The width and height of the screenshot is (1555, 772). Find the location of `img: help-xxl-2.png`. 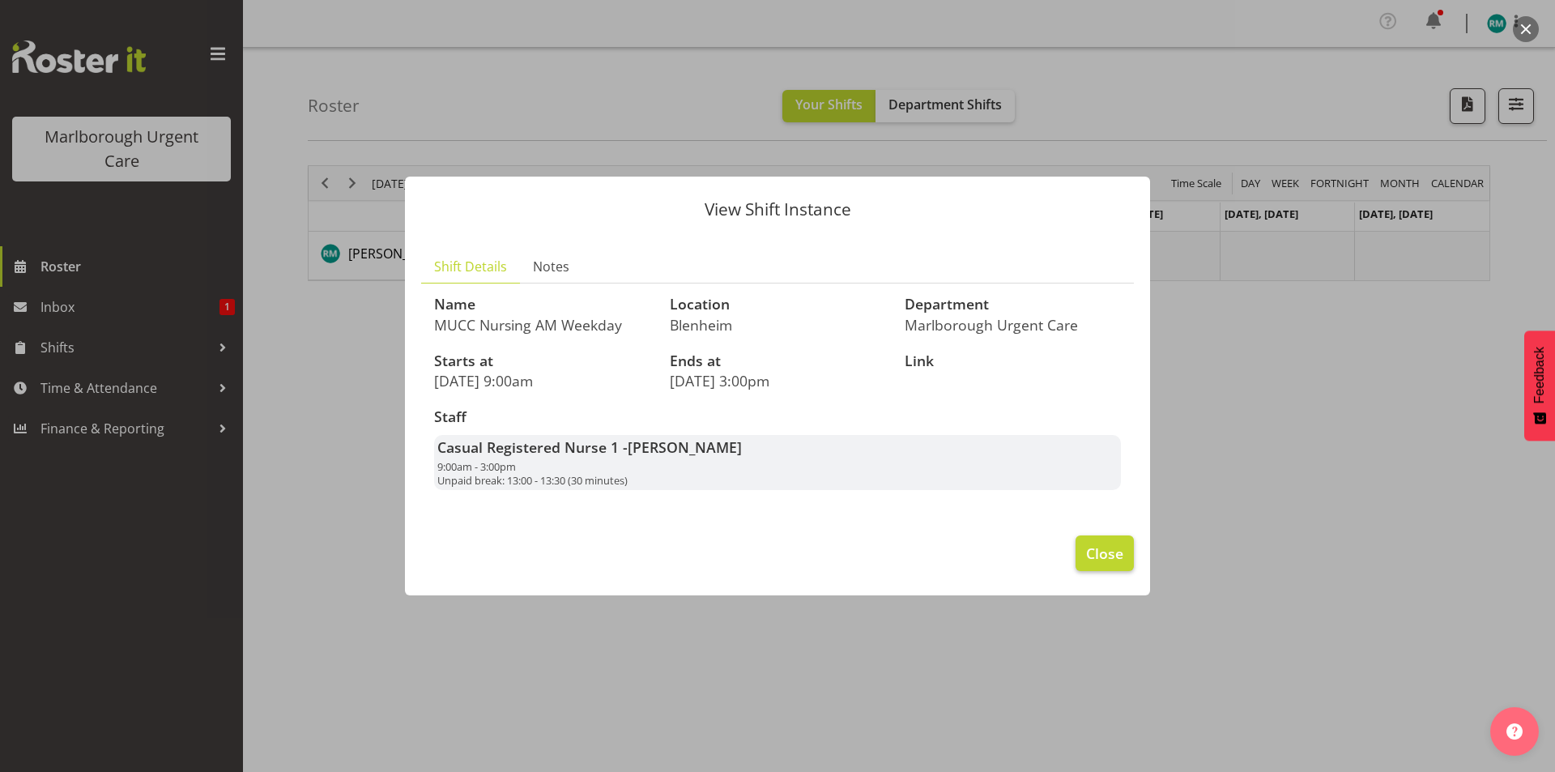

img: help-xxl-2.png is located at coordinates (1514, 731).